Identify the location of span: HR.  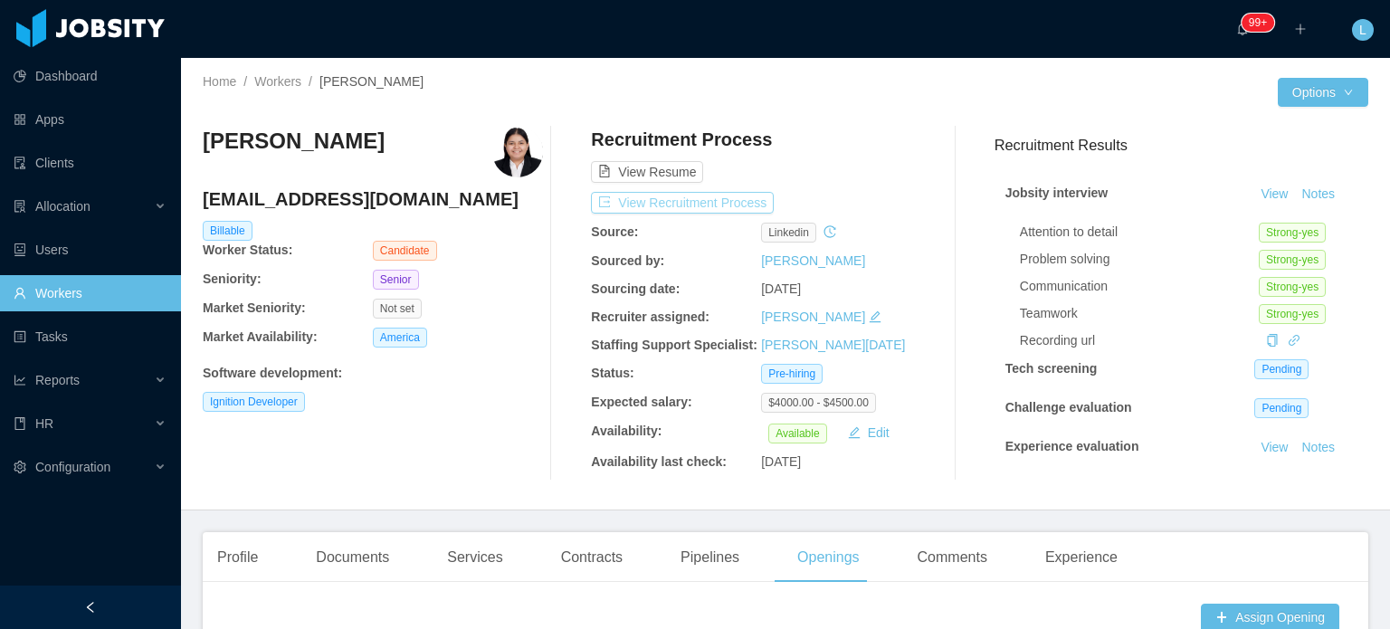
(44, 423).